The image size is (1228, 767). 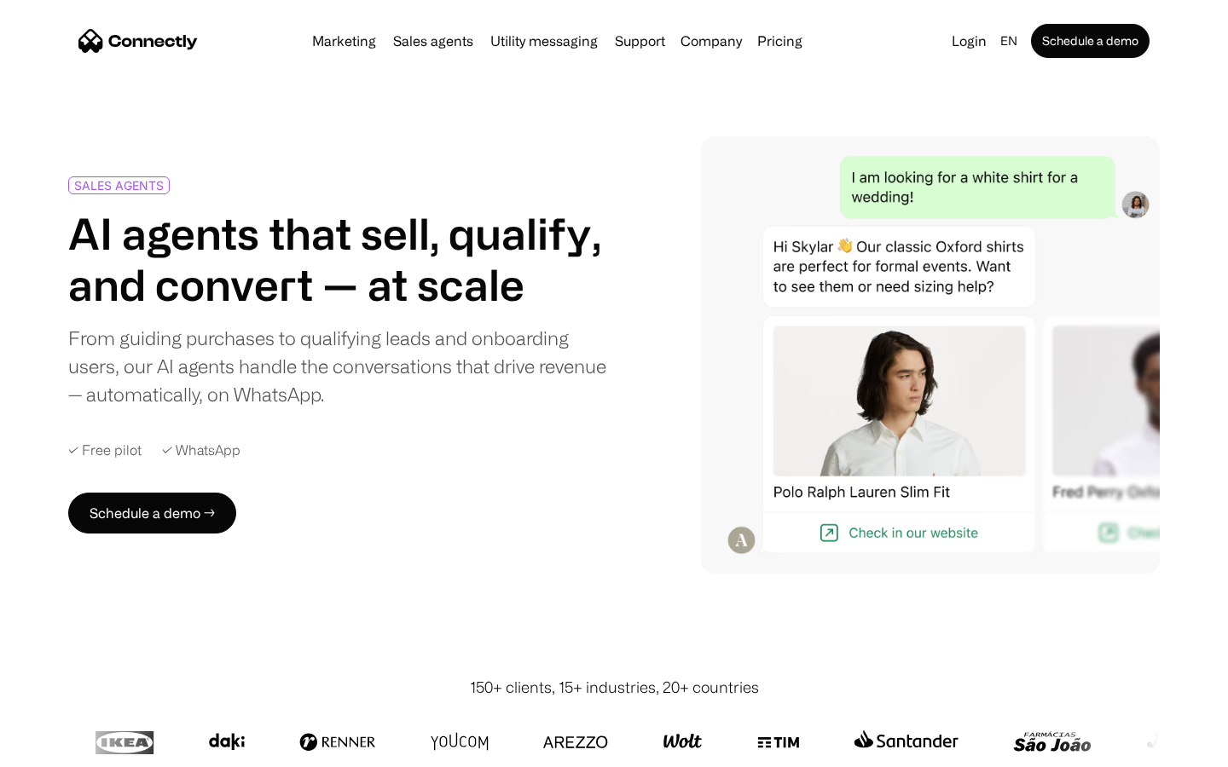 What do you see at coordinates (1009, 41) in the screenshot?
I see `div: en` at bounding box center [1009, 41].